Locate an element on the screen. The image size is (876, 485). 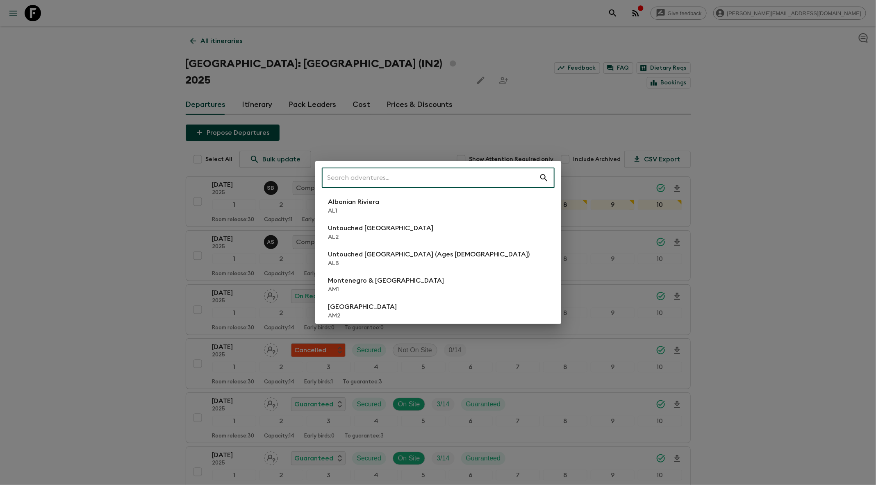
input: Search adventures... is located at coordinates (430, 178).